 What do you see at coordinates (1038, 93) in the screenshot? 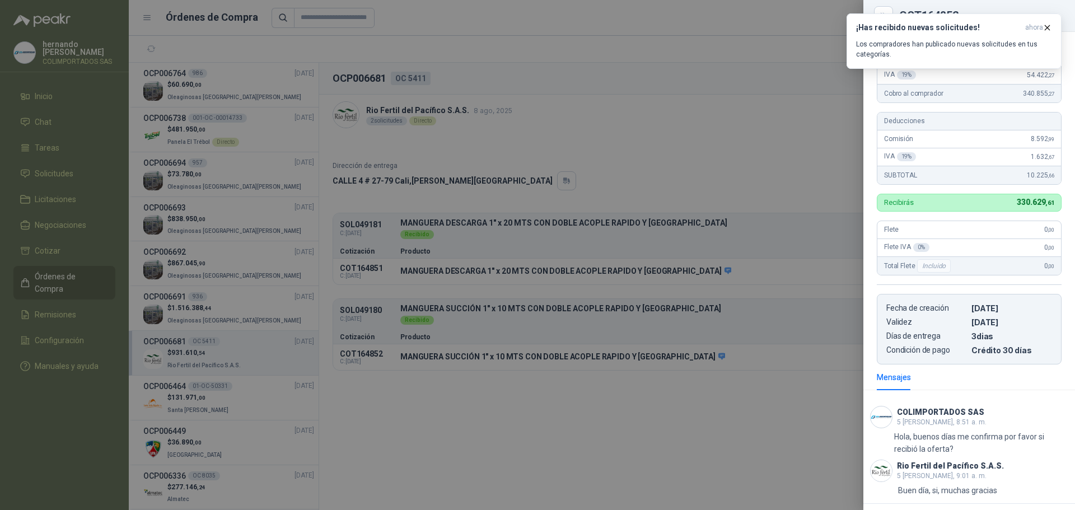
I see `span: 340.855` at bounding box center [1038, 93].